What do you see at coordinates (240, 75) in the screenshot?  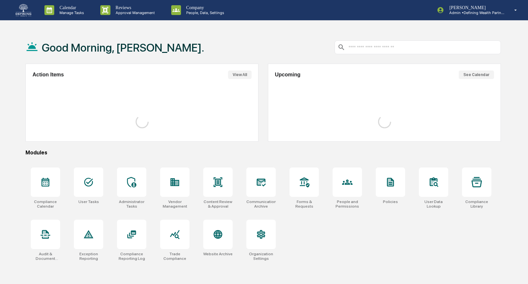 I see `button: View All` at bounding box center [240, 75].